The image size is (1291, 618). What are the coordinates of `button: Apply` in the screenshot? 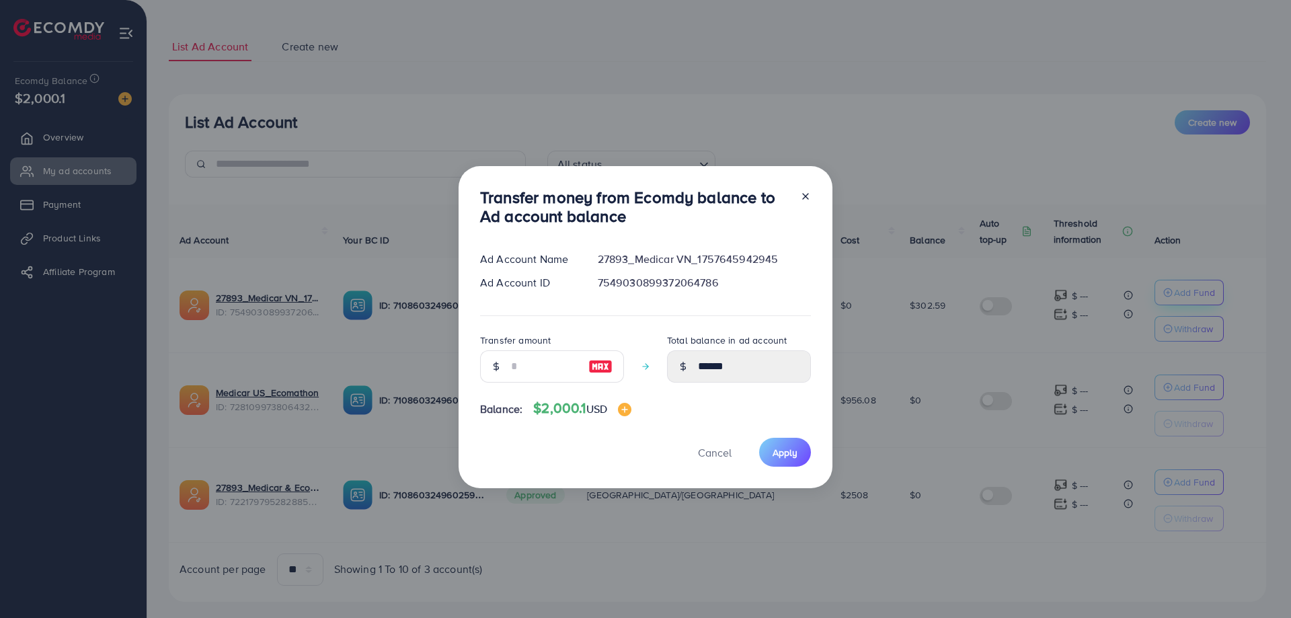 It's located at (785, 452).